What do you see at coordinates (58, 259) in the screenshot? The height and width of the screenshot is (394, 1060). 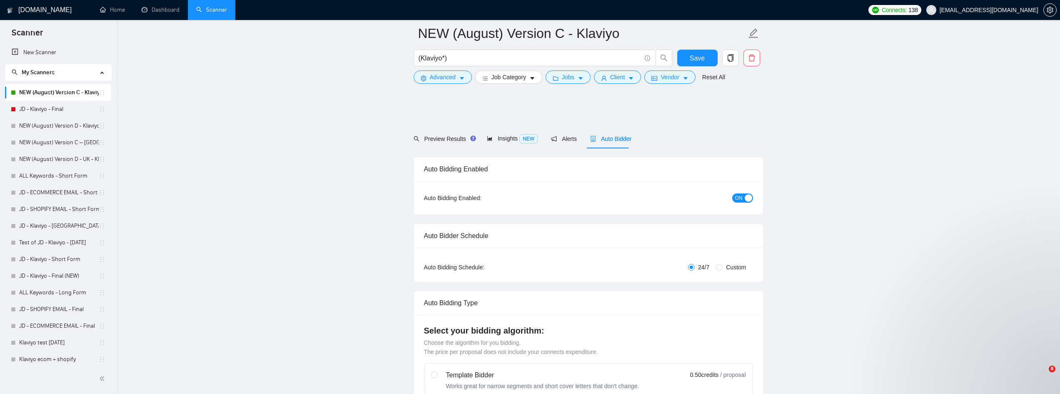 I see `li: JD - Klaviyo - Short Form` at bounding box center [58, 259].